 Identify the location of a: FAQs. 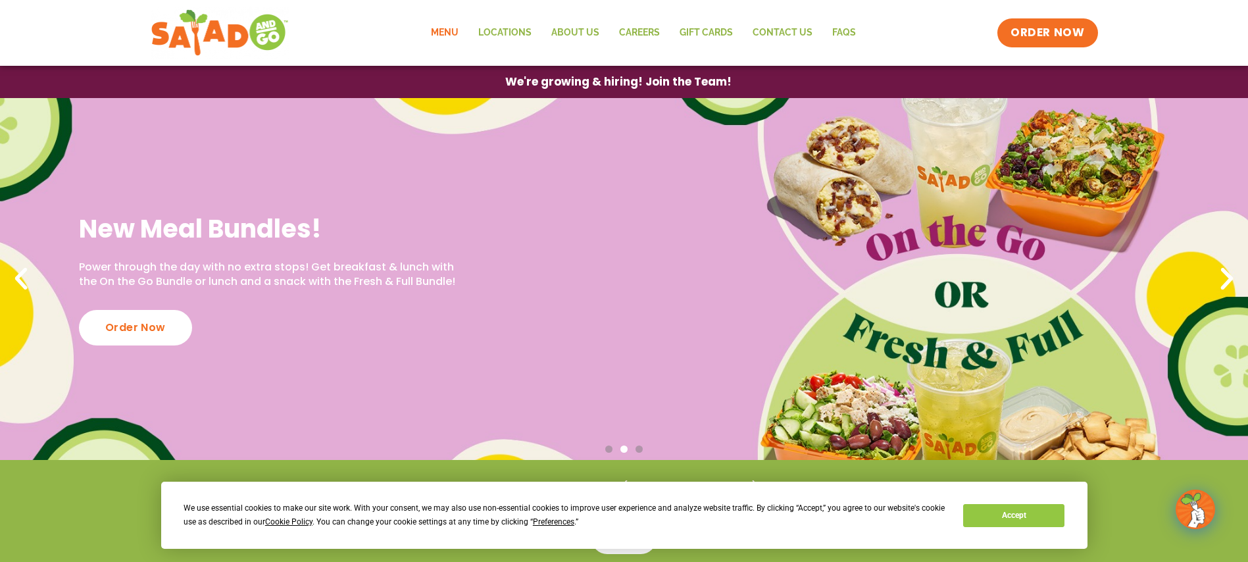
(844, 33).